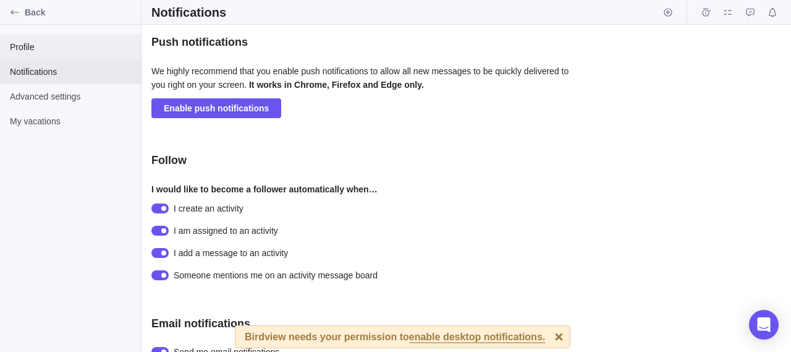 The width and height of the screenshot is (791, 352). I want to click on span: I add a message to an activity, so click(231, 253).